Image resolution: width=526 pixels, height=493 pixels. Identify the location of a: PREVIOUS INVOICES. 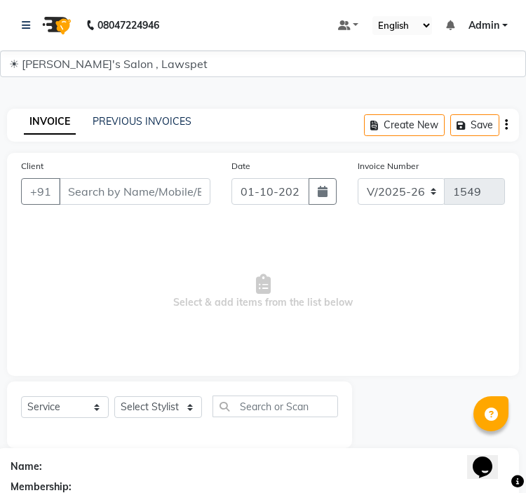
(142, 121).